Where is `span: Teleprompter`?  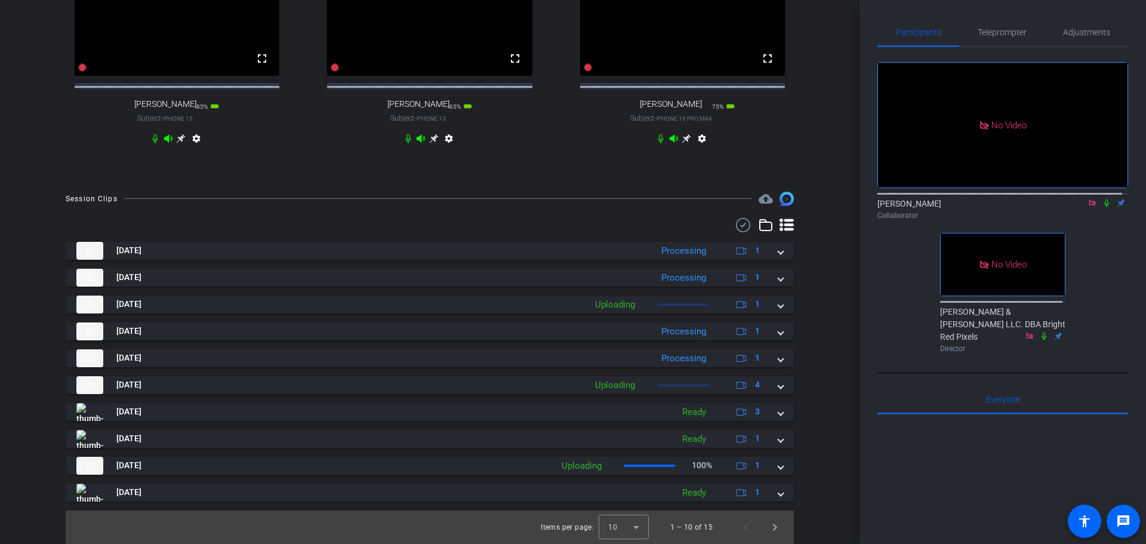 span: Teleprompter is located at coordinates (1002, 32).